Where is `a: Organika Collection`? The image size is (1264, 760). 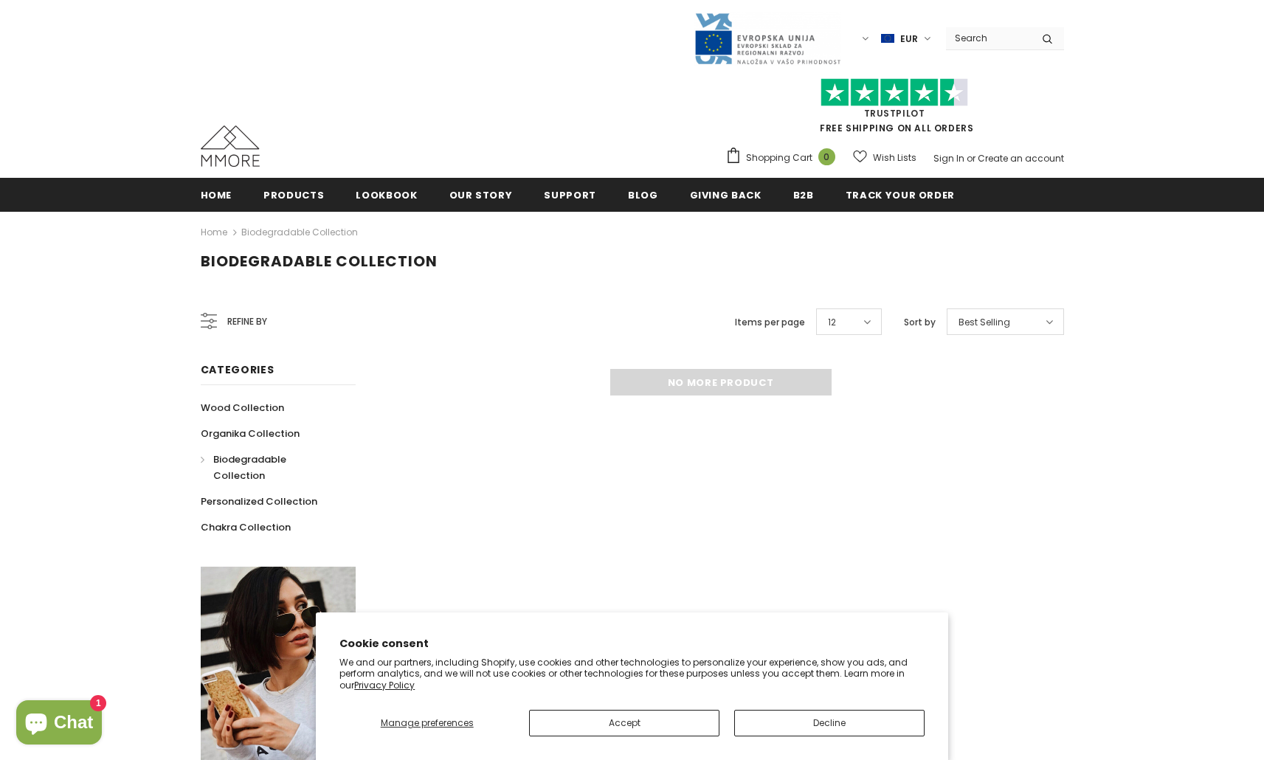 a: Organika Collection is located at coordinates (250, 433).